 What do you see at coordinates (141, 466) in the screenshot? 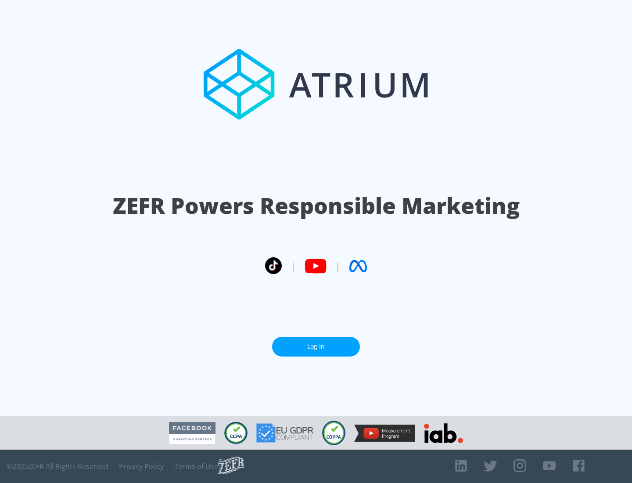
I see `a: Privacy Policy` at bounding box center [141, 466].